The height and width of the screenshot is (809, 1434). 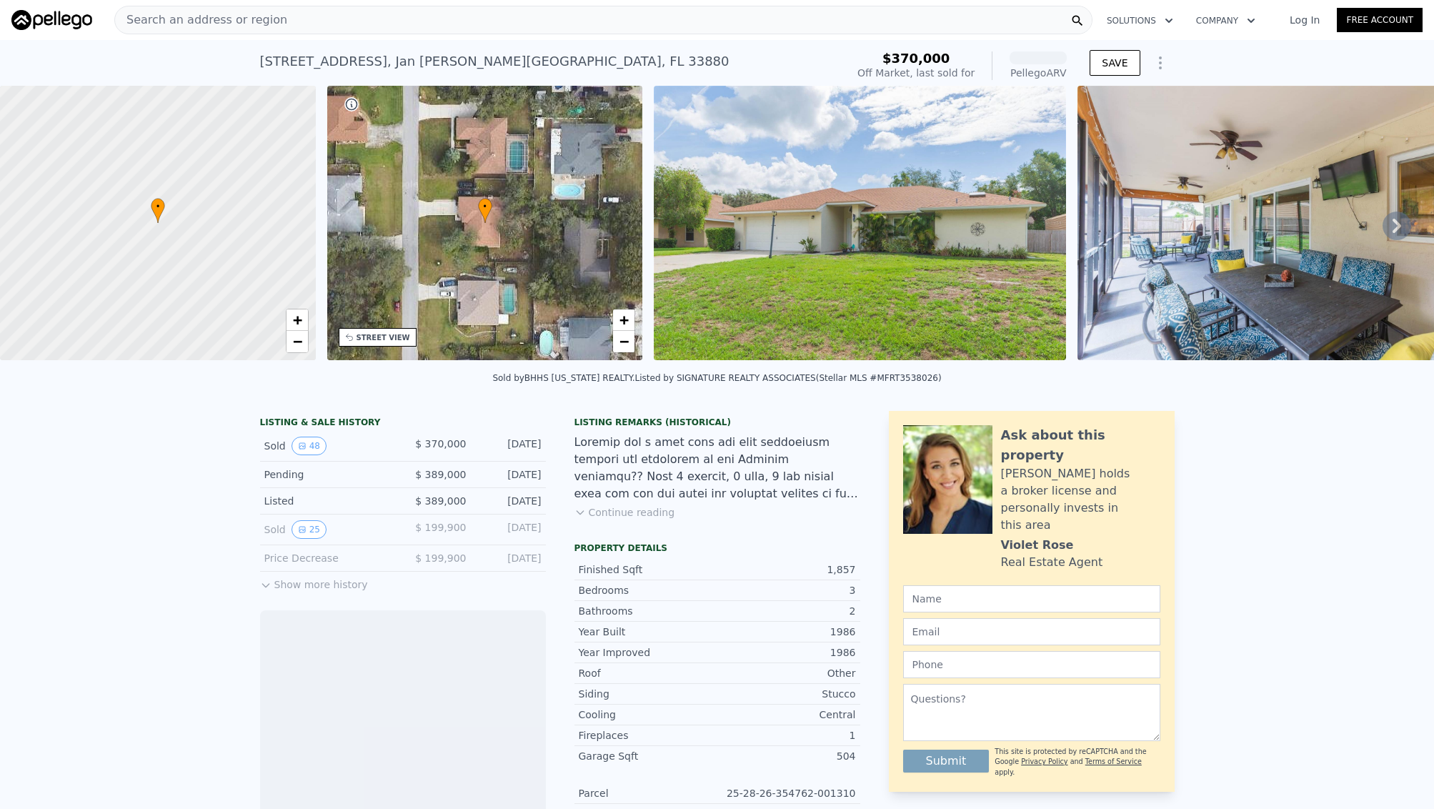 I want to click on input: Phone, so click(x=1032, y=665).